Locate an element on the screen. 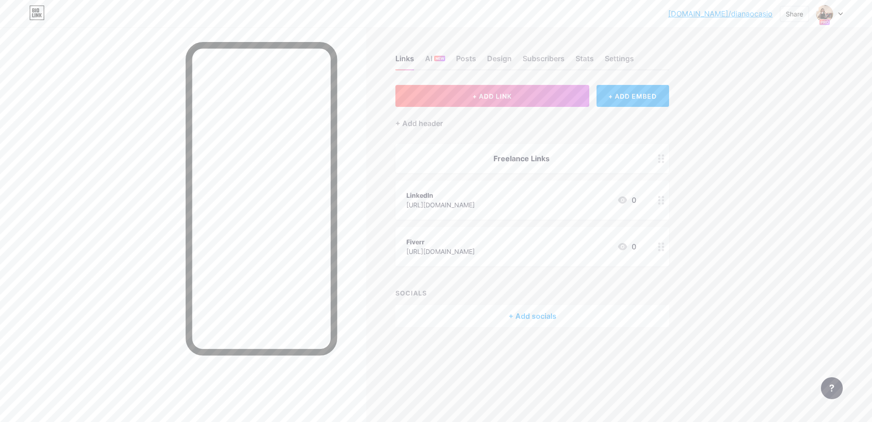 This screenshot has height=422, width=872. button: + ADD LINK is located at coordinates (492, 96).